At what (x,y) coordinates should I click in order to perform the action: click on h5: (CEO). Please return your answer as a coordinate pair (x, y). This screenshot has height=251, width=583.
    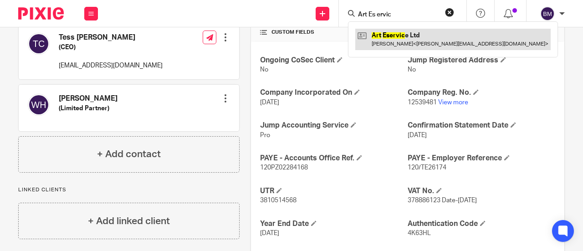
    Looking at the image, I should click on (111, 47).